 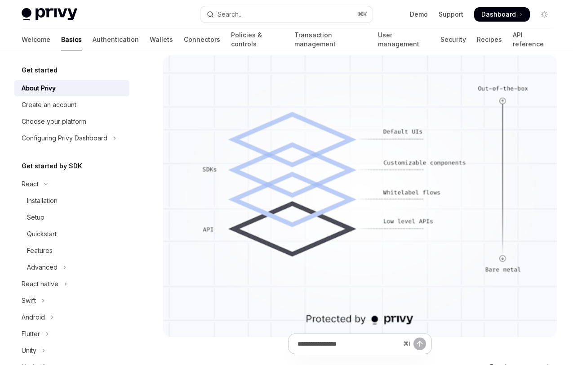 What do you see at coordinates (230, 14) in the screenshot?
I see `div: Search...` at bounding box center [230, 14].